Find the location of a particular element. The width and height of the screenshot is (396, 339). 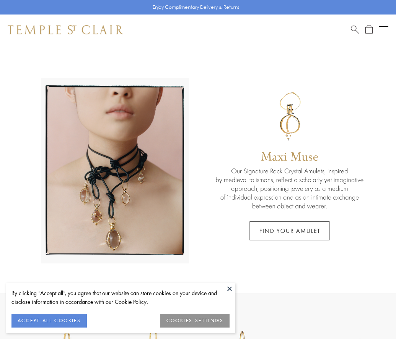

a: Search is located at coordinates (354, 29).